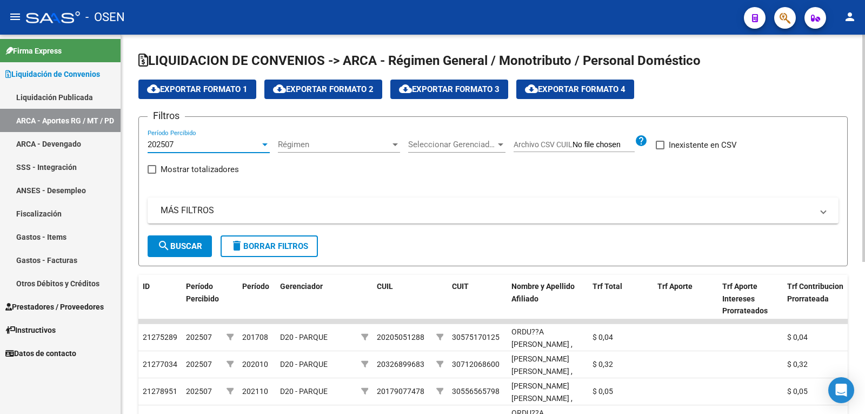 The image size is (865, 414). What do you see at coordinates (452, 144) in the screenshot?
I see `span: Seleccionar Gerenciador` at bounding box center [452, 144].